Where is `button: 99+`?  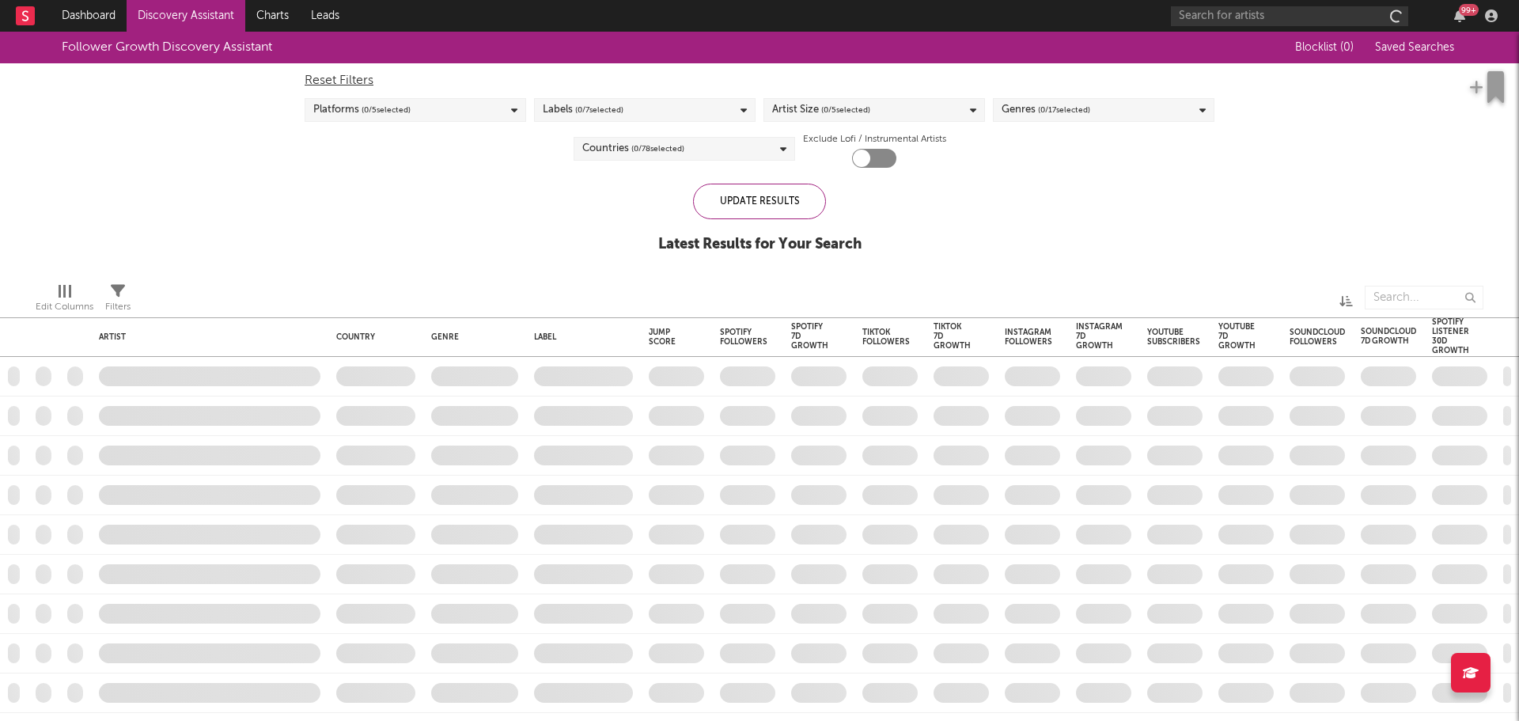
button: 99+ is located at coordinates (1460, 16).